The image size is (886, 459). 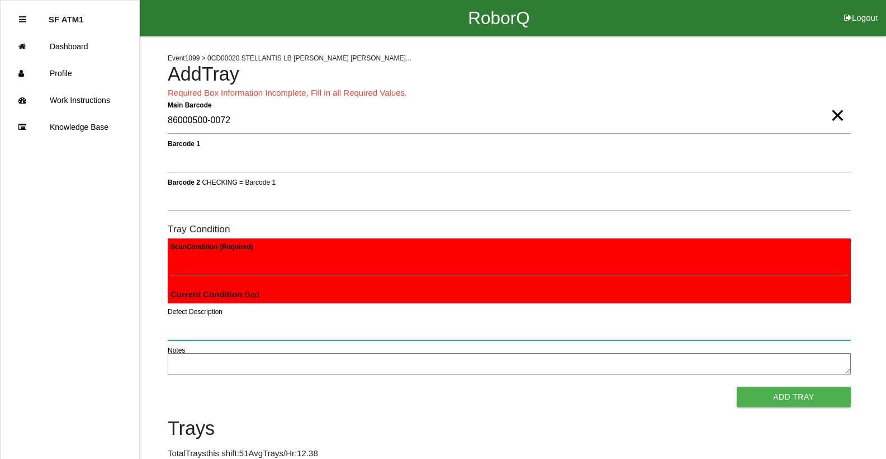 What do you see at coordinates (70, 46) in the screenshot?
I see `a: Dashboard` at bounding box center [70, 46].